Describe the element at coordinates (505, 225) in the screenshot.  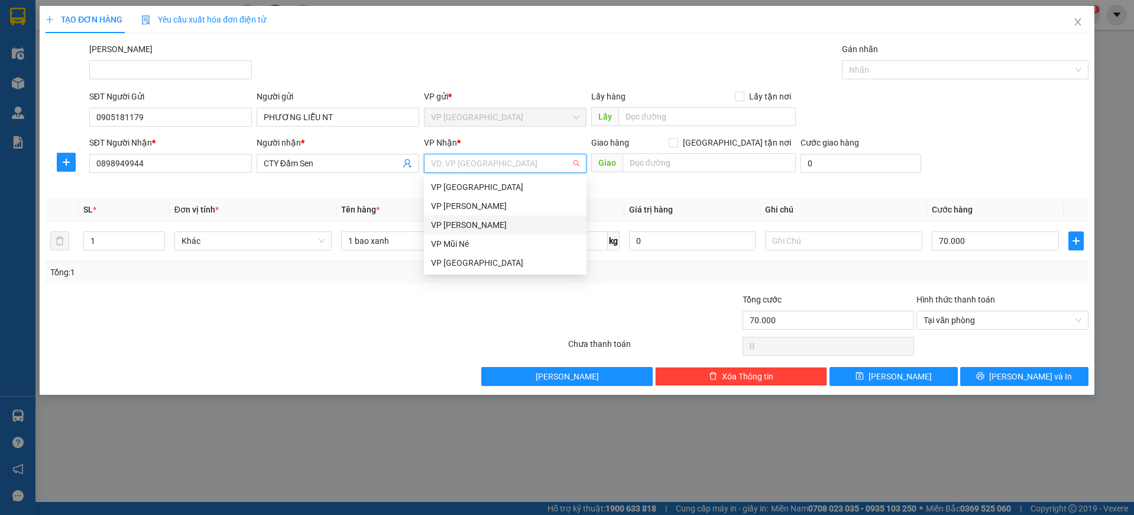
I see `div: VP Phan Thiết` at that location.